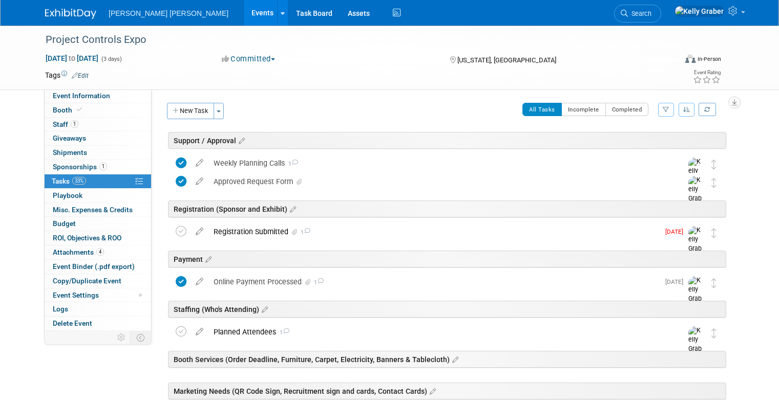  I want to click on div: Event Rating, so click(706, 73).